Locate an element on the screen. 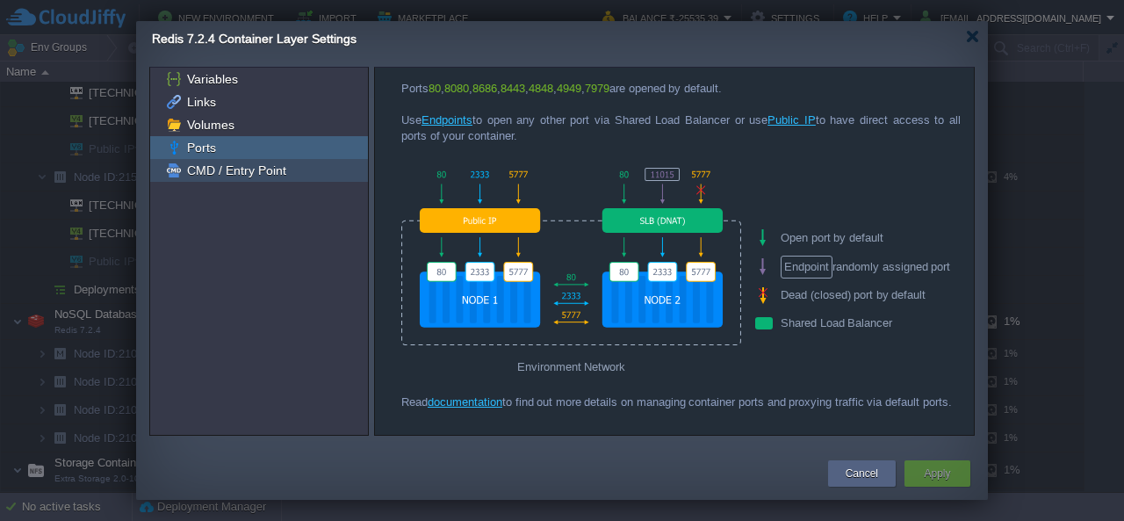 The height and width of the screenshot is (521, 1124). a: CMD / Entry Point is located at coordinates (236, 170).